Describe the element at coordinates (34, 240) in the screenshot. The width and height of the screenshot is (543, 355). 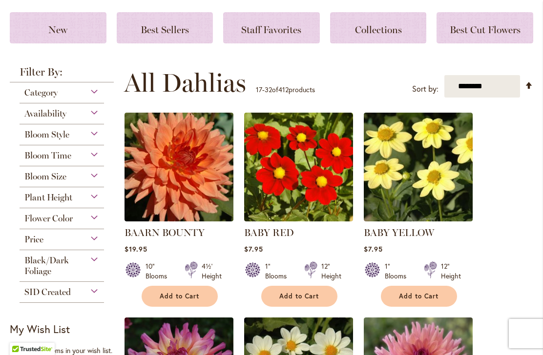
I see `span: Price` at that location.